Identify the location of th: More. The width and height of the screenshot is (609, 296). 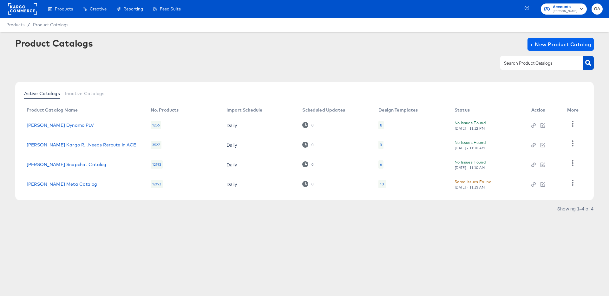
(574, 110).